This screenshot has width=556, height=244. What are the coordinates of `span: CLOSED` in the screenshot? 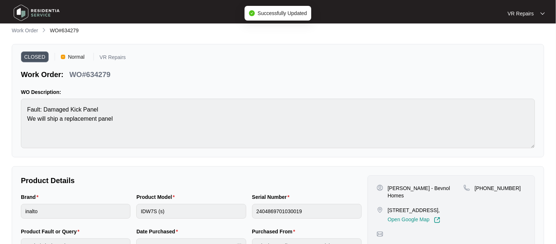 It's located at (35, 57).